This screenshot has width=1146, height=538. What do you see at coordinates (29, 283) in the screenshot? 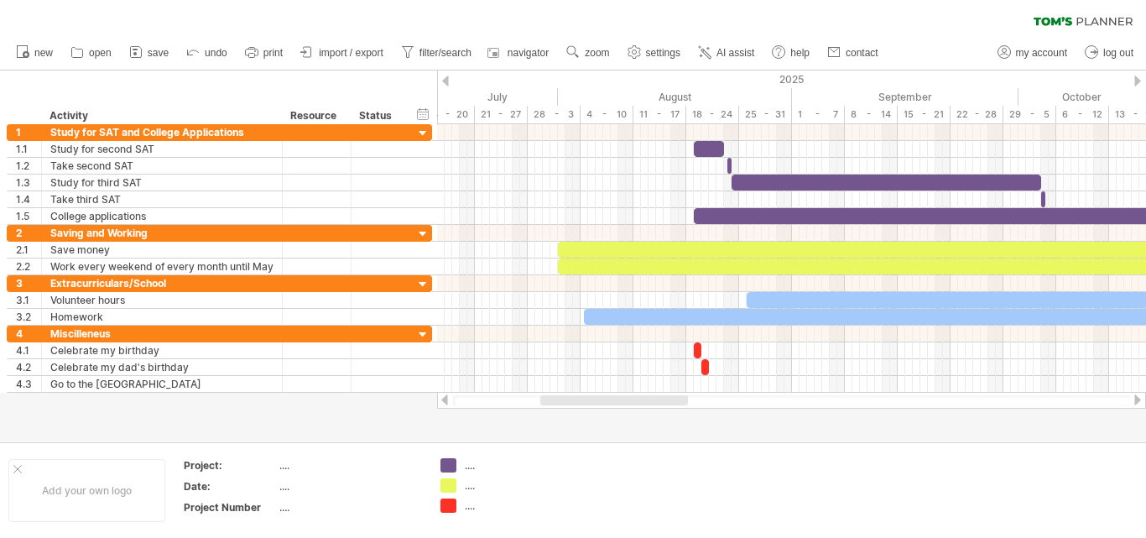
I see `div: 3` at bounding box center [29, 283].